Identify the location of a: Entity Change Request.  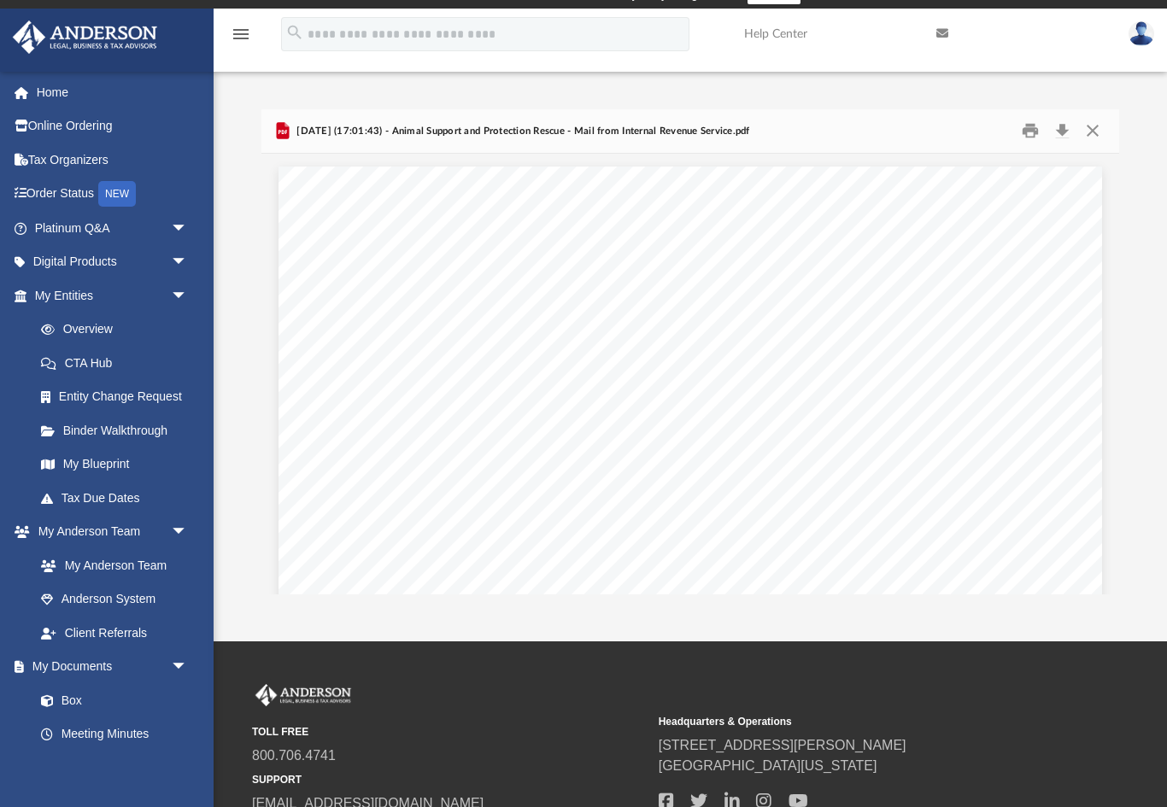
(119, 397).